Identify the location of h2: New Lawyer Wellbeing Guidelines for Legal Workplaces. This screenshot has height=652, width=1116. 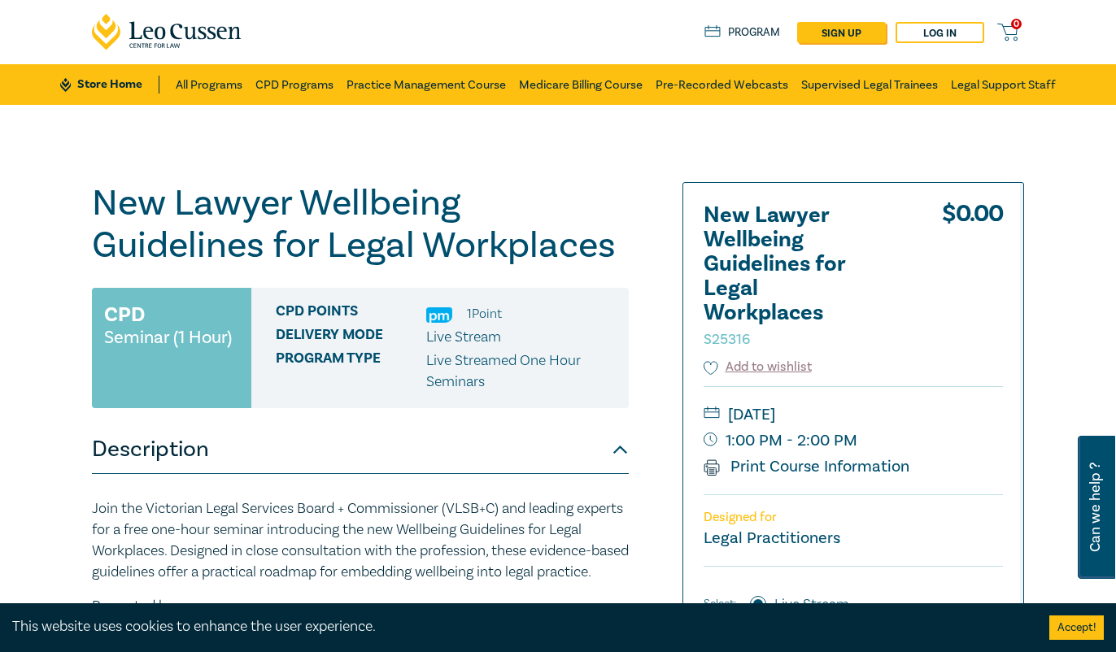
(793, 276).